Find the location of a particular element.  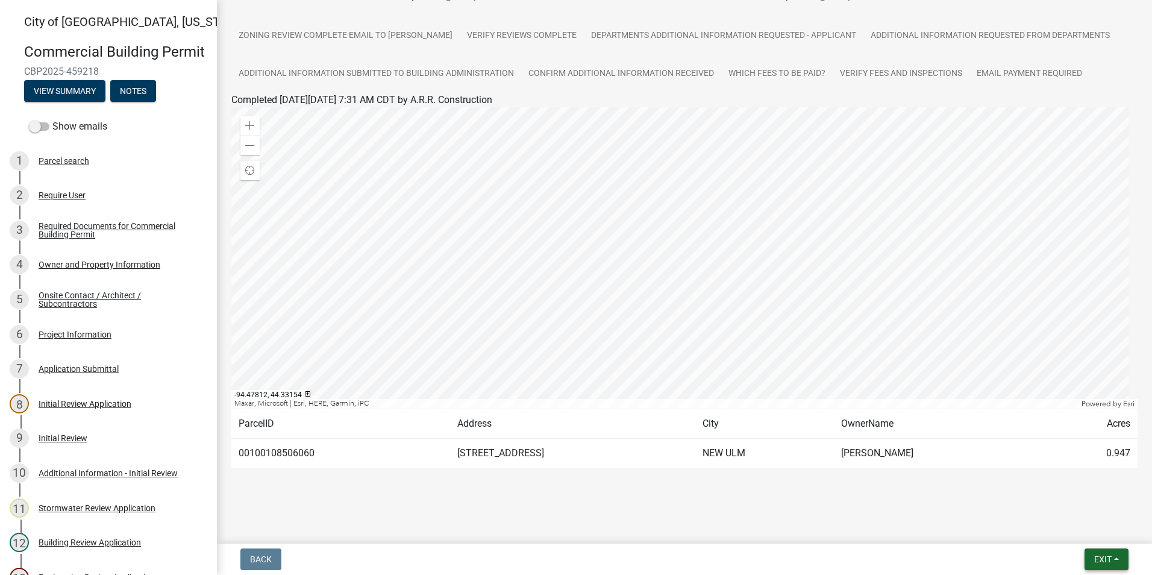

a: Departments Additional Information Requested - Applicant is located at coordinates (724, 36).